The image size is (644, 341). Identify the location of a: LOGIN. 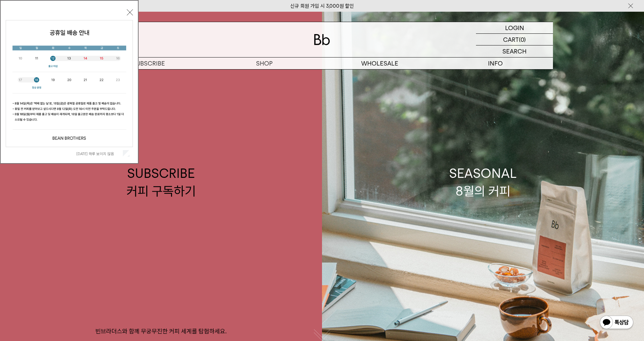
(514, 28).